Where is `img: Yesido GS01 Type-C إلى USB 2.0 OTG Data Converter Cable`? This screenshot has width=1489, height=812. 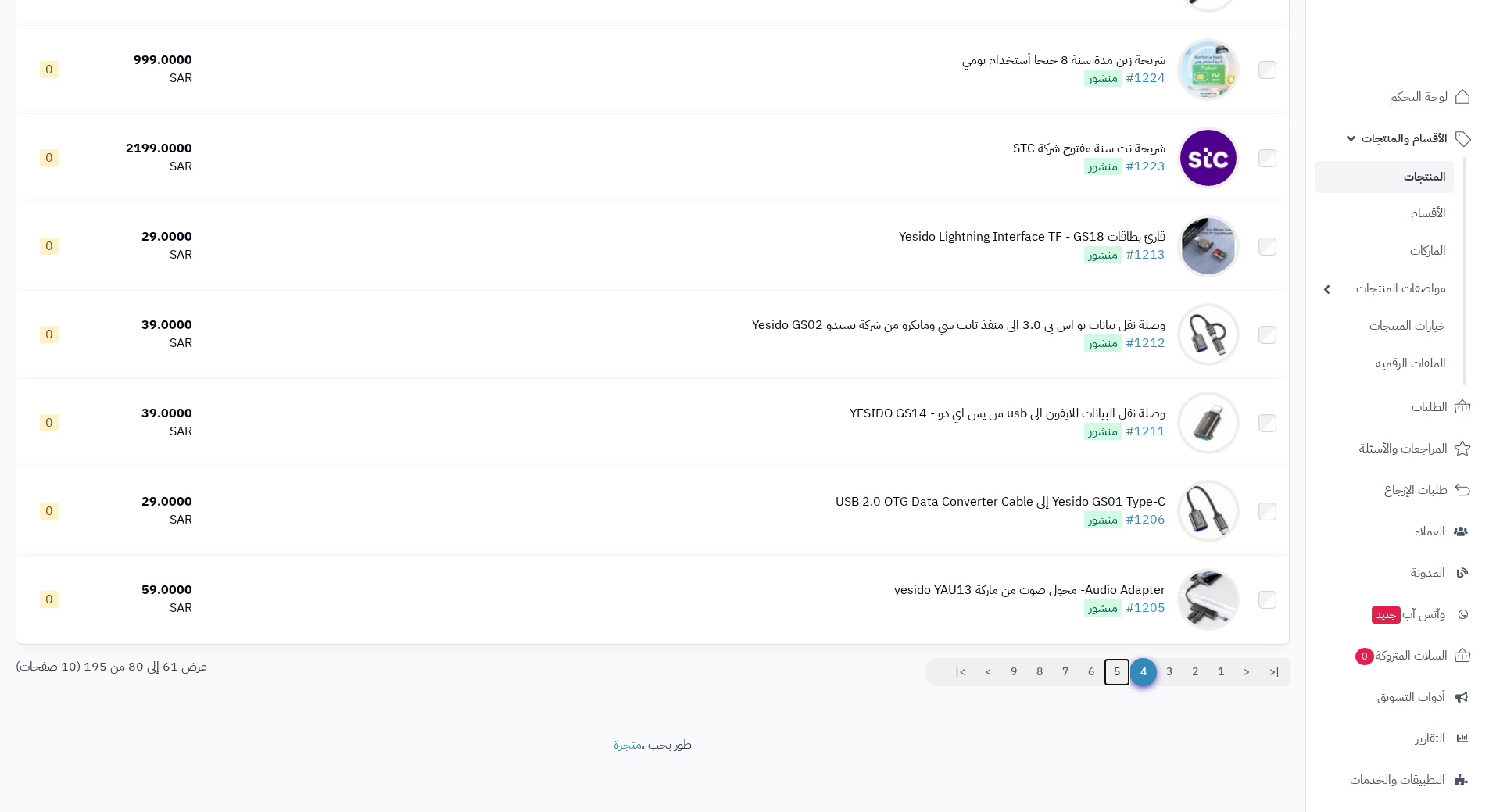
img: Yesido GS01 Type-C إلى USB 2.0 OTG Data Converter Cable is located at coordinates (1208, 511).